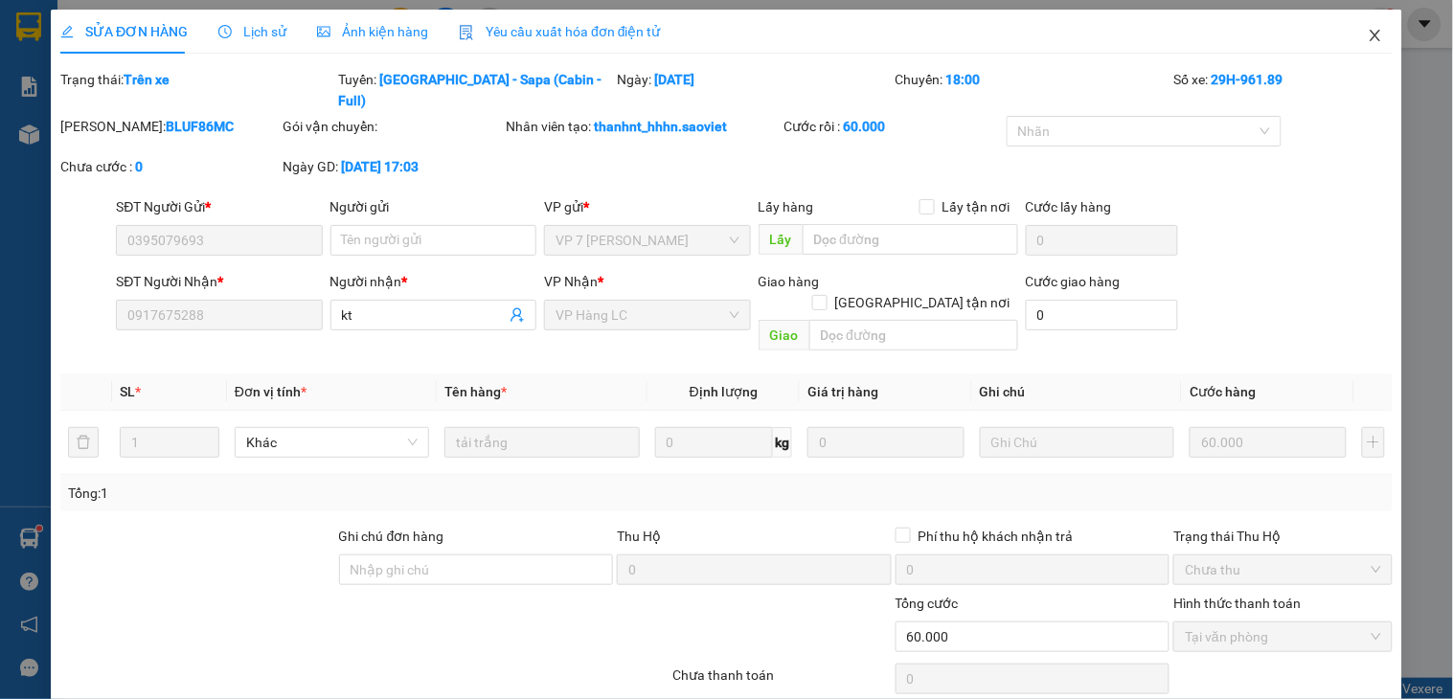 The width and height of the screenshot is (1453, 699). What do you see at coordinates (781, 239) in the screenshot?
I see `span: Lấy` at bounding box center [781, 239].